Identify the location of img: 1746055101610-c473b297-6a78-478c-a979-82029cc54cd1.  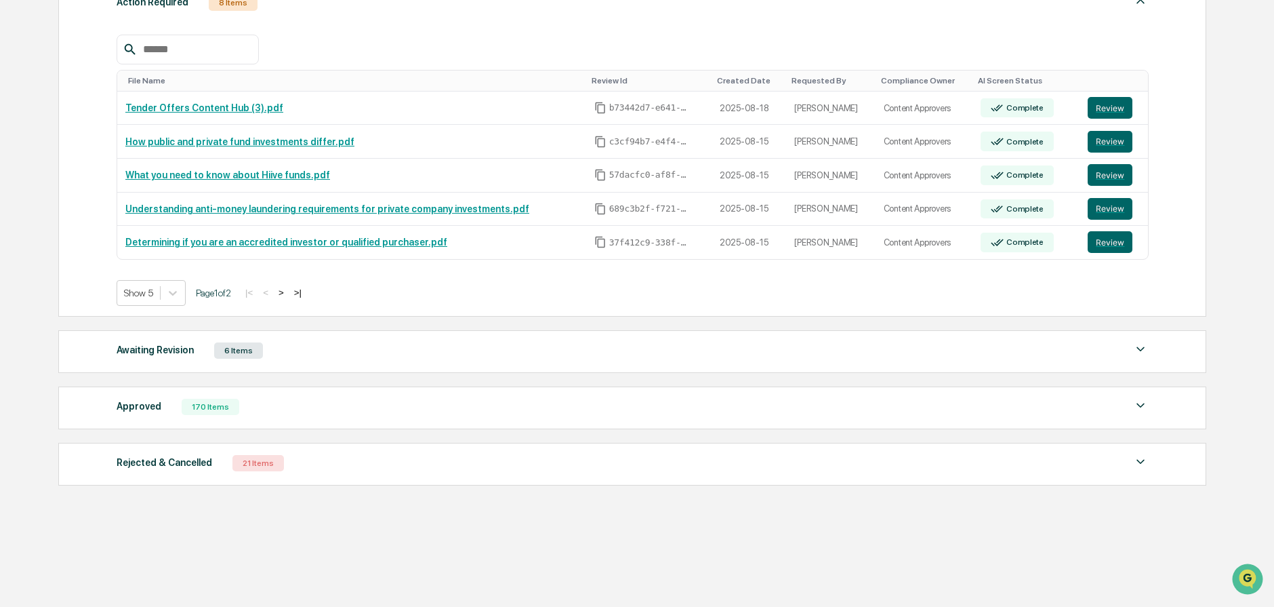
(26, 116).